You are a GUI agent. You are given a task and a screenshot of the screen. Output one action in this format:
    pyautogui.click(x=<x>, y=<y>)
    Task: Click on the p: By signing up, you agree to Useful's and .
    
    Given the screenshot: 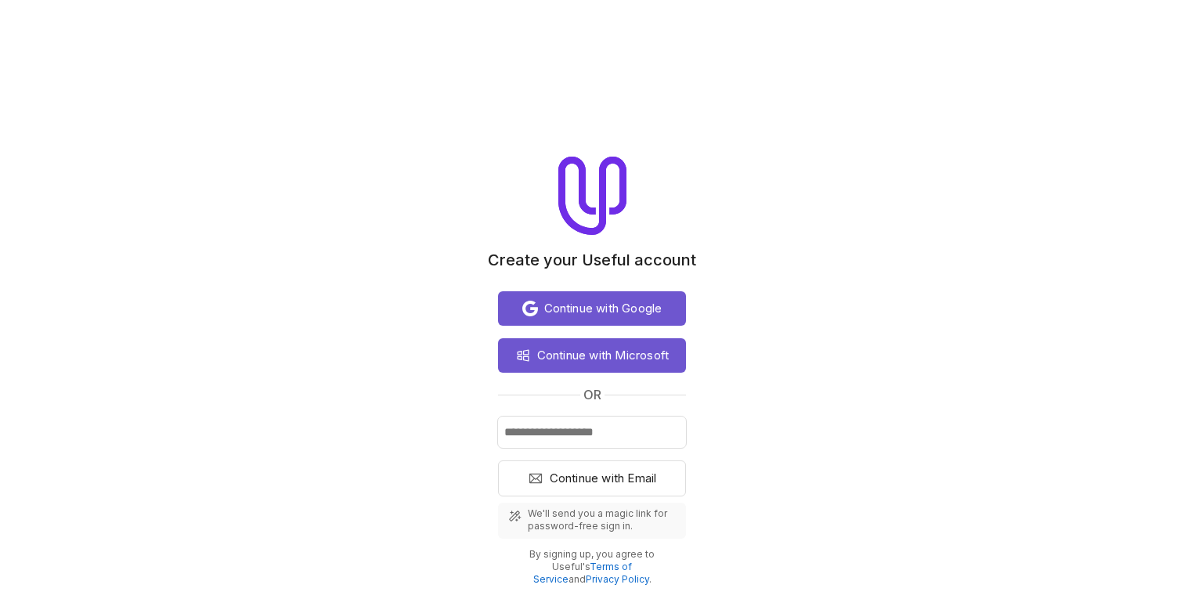 What is the action you would take?
    pyautogui.click(x=592, y=567)
    